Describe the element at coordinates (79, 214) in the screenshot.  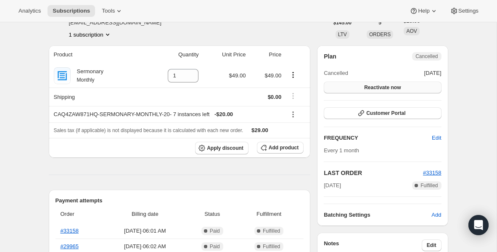
I see `th: Order` at that location.